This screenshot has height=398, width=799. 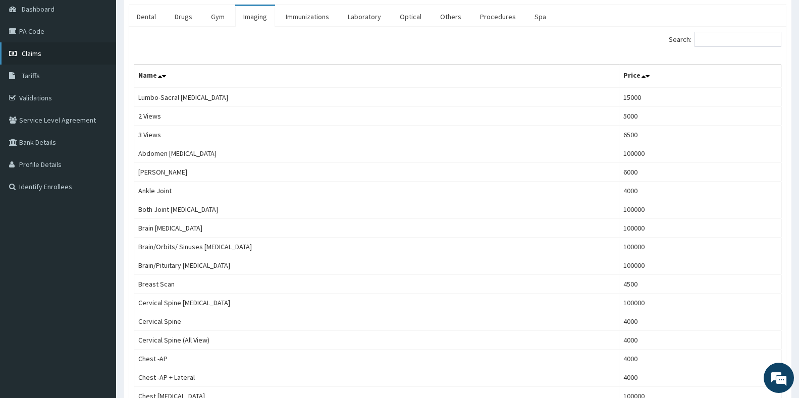 I want to click on span: Tariffs, so click(x=31, y=76).